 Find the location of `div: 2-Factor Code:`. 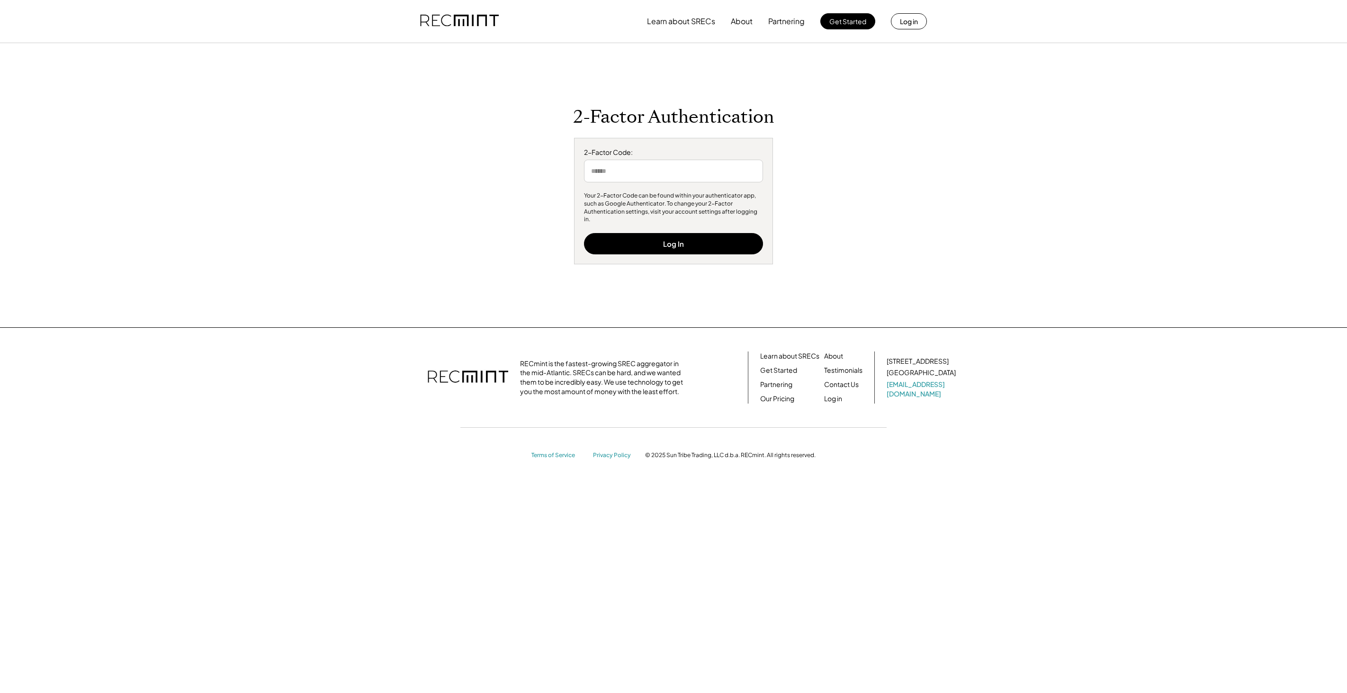

div: 2-Factor Code: is located at coordinates (673, 153).